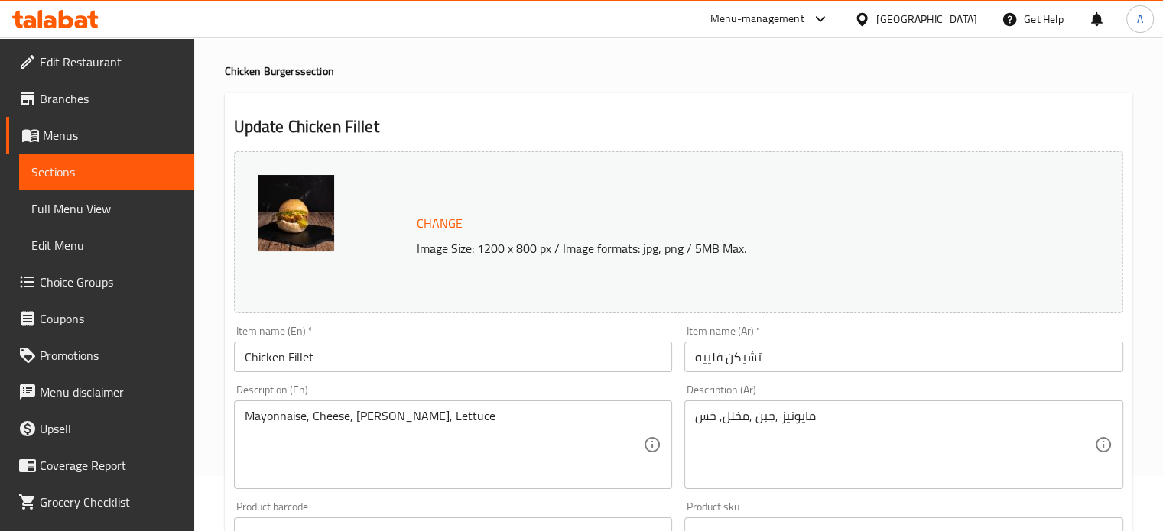 This screenshot has height=531, width=1163. Describe the element at coordinates (100, 282) in the screenshot. I see `a: Choice Groups` at that location.